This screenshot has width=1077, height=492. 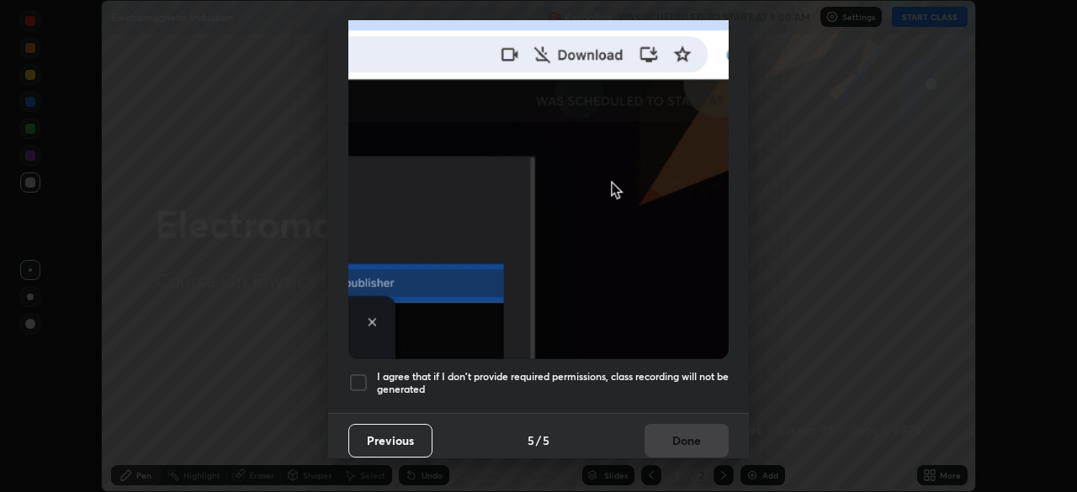 What do you see at coordinates (390, 441) in the screenshot?
I see `button: Previous` at bounding box center [390, 441].